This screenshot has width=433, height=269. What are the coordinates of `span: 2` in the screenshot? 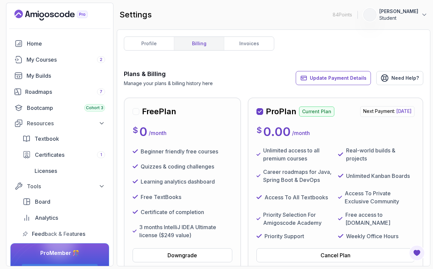 It's located at (101, 60).